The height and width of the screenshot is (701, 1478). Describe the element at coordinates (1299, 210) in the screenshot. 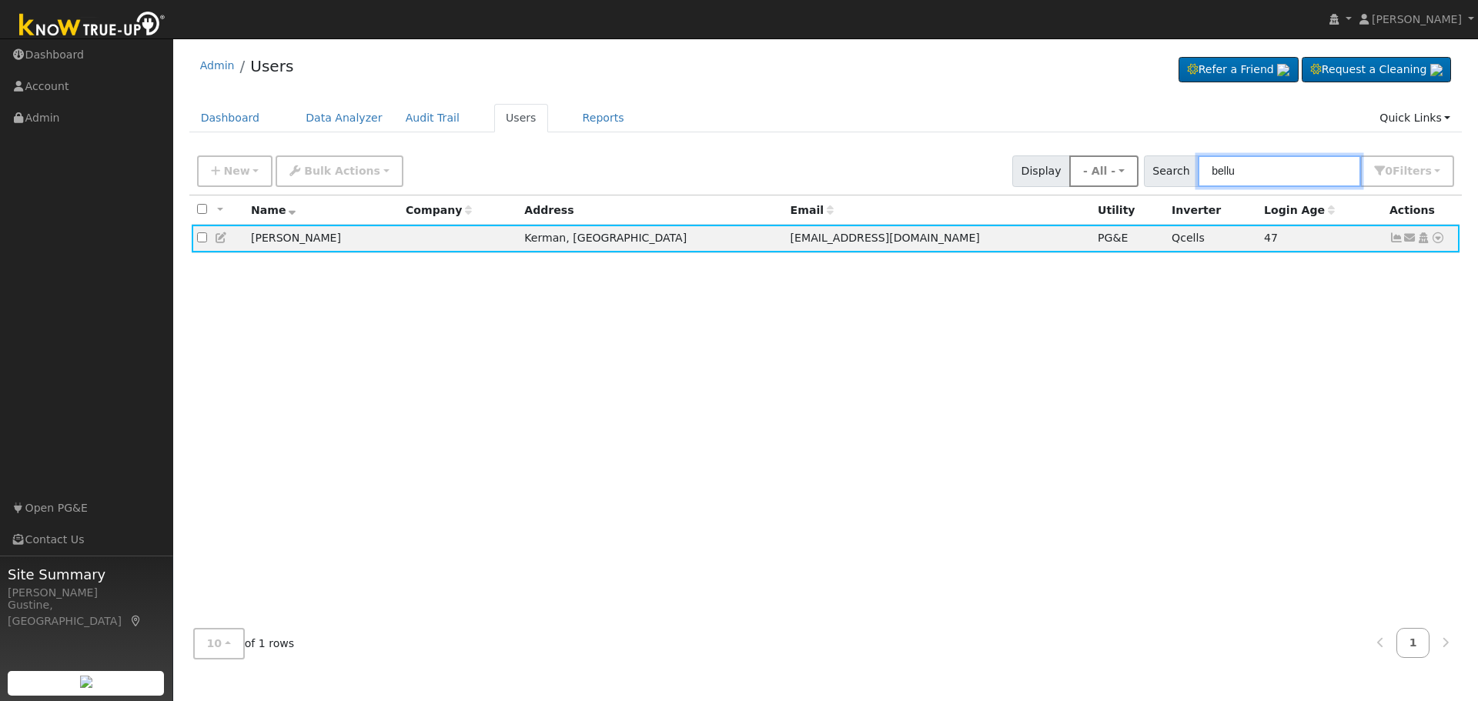

I see `span: Days since last login` at that location.